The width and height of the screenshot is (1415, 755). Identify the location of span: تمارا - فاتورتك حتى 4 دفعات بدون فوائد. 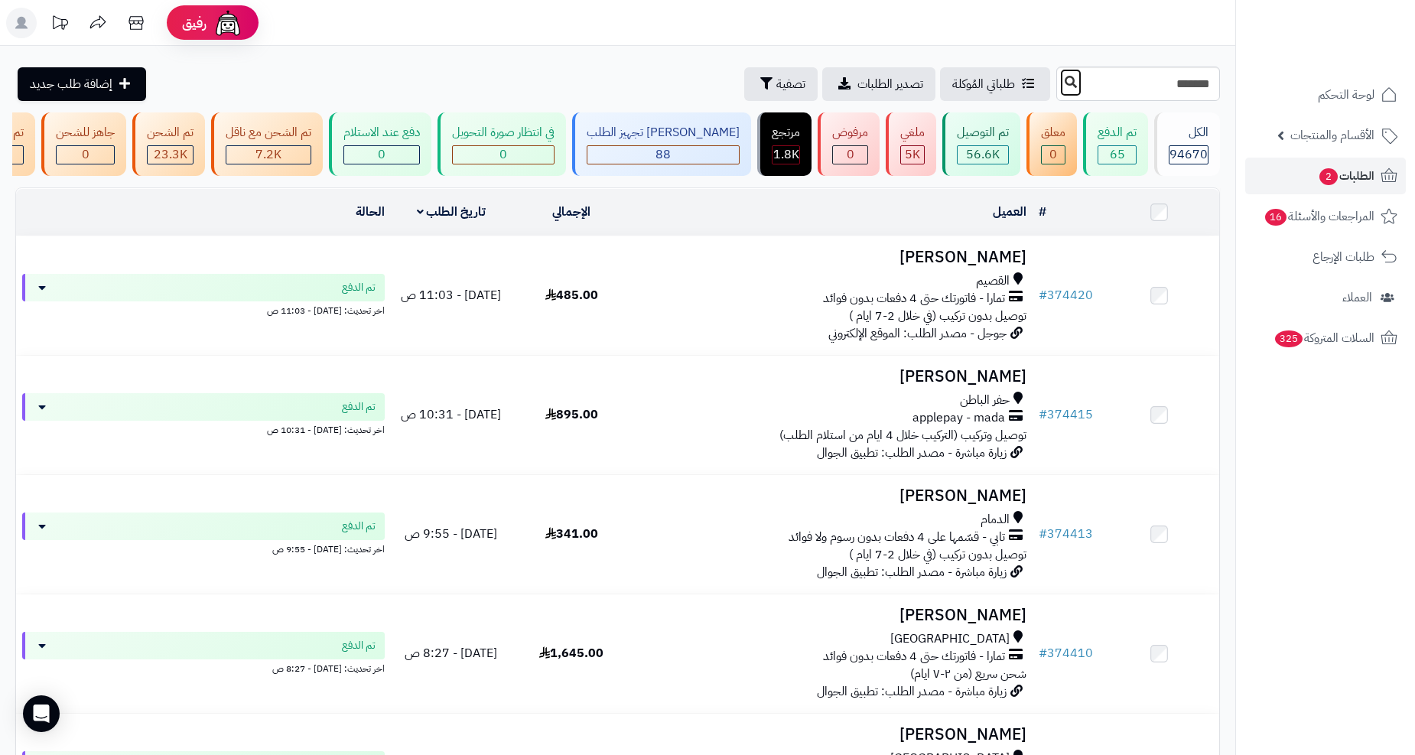
(914, 298).